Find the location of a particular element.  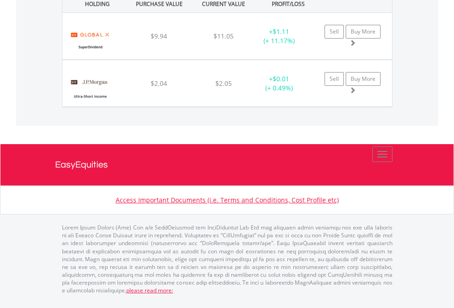

span: $11.05 is located at coordinates (223, 36).